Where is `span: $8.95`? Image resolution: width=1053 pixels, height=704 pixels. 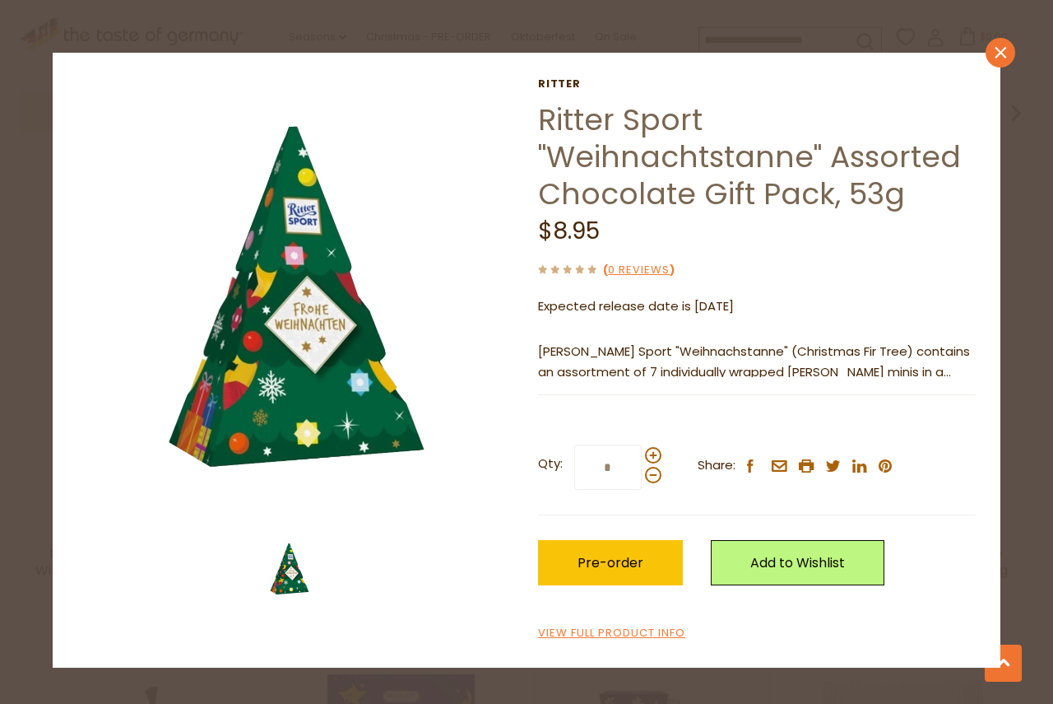 span: $8.95 is located at coordinates (569, 230).